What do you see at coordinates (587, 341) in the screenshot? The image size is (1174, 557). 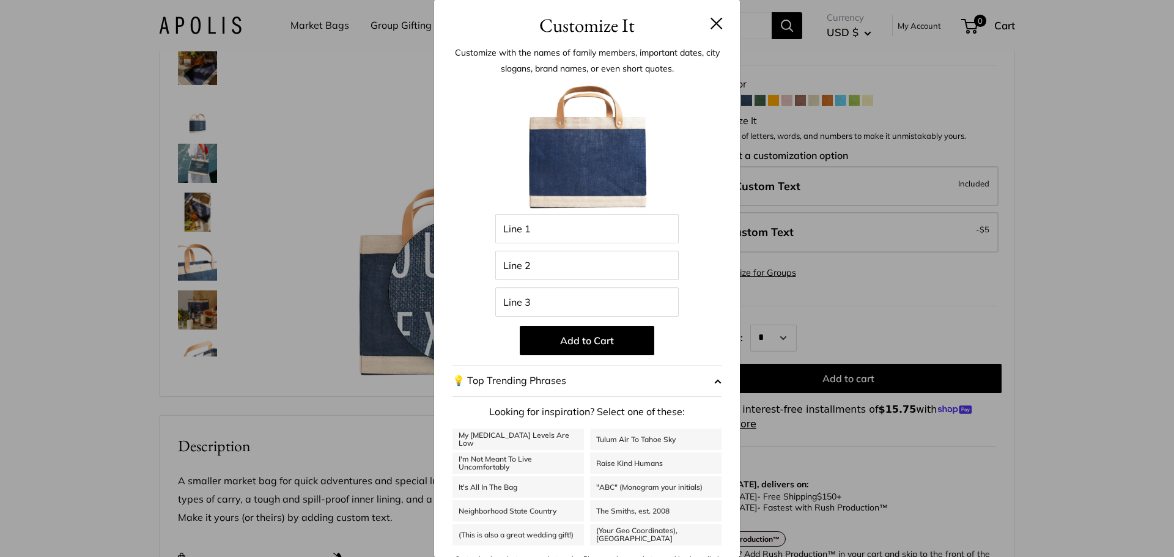 I see `button: Add to Cart` at bounding box center [587, 341].